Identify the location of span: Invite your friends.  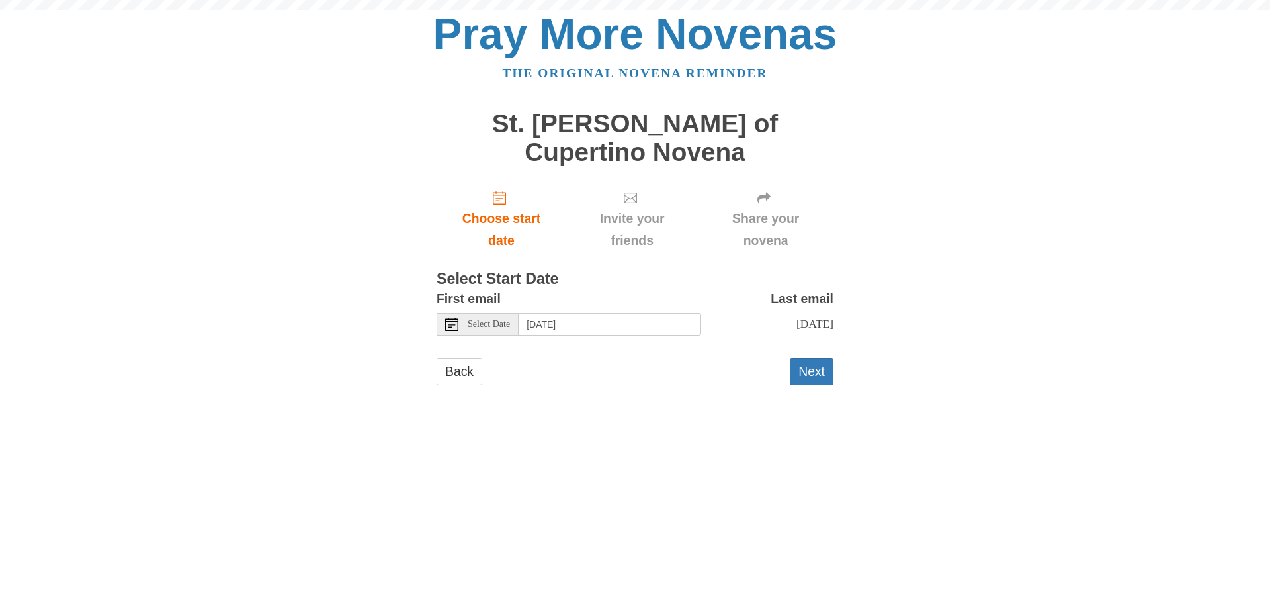
(632, 230).